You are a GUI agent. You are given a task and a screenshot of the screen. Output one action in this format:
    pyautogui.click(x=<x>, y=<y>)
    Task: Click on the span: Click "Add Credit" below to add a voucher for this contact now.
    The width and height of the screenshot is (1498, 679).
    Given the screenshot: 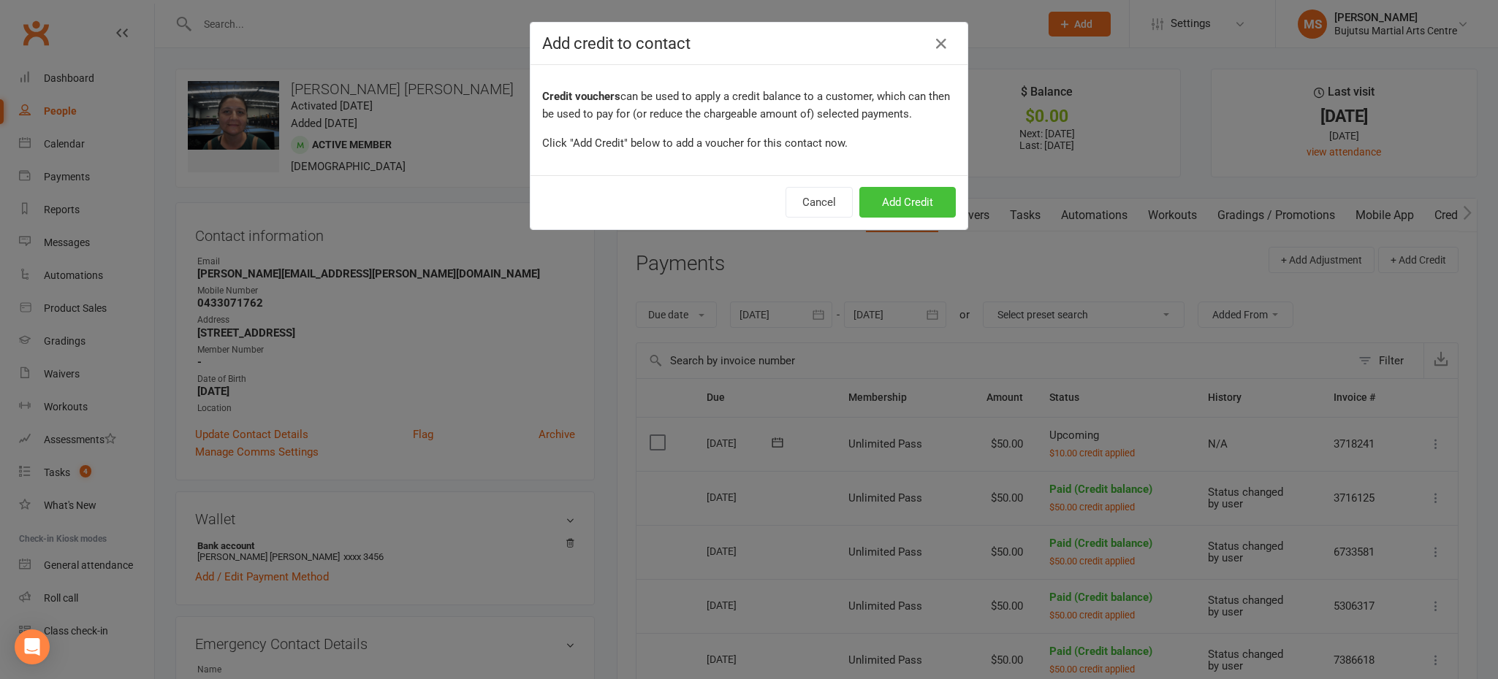 What is the action you would take?
    pyautogui.click(x=695, y=143)
    